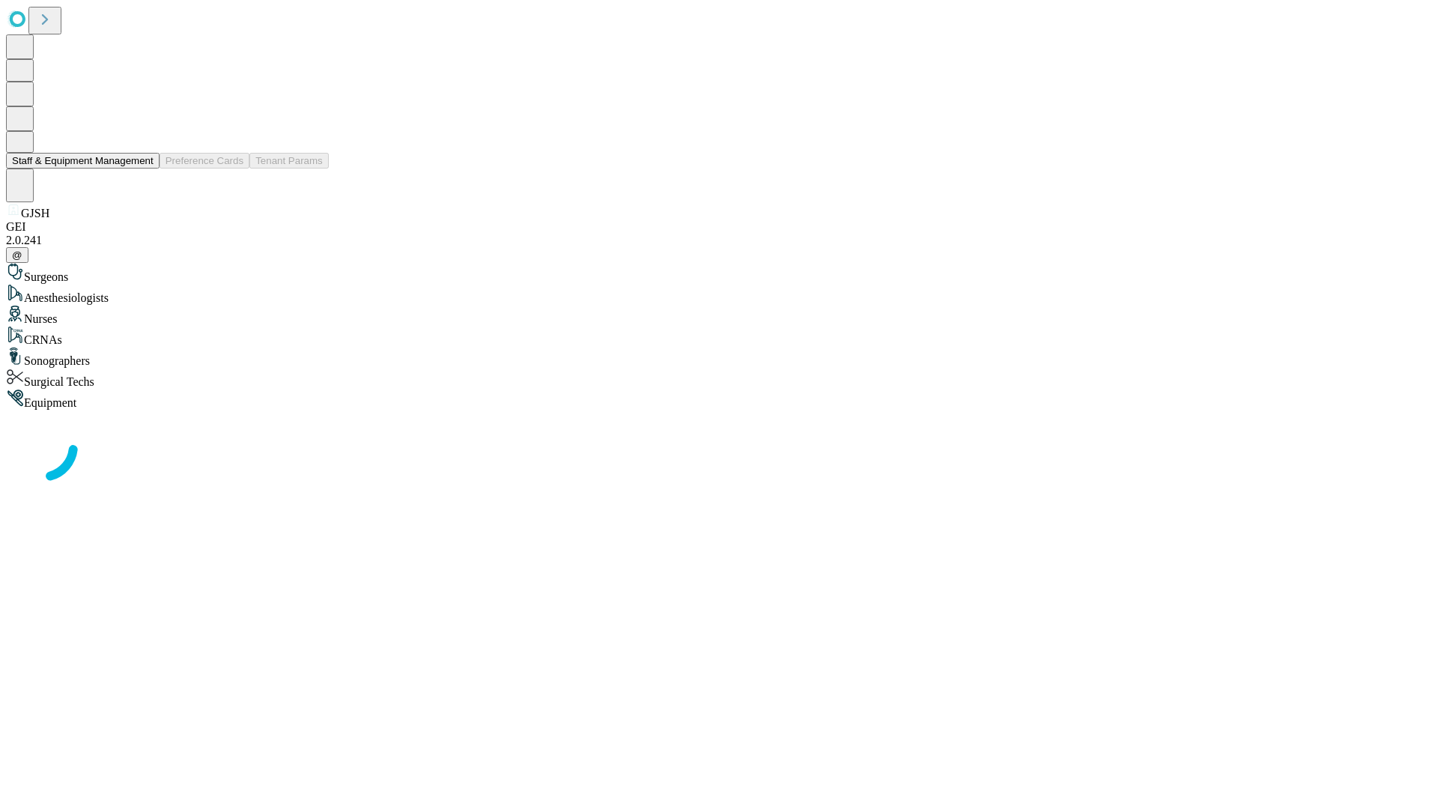 The height and width of the screenshot is (809, 1438). Describe the element at coordinates (719, 294) in the screenshot. I see `div: Anesthesiologists` at that location.